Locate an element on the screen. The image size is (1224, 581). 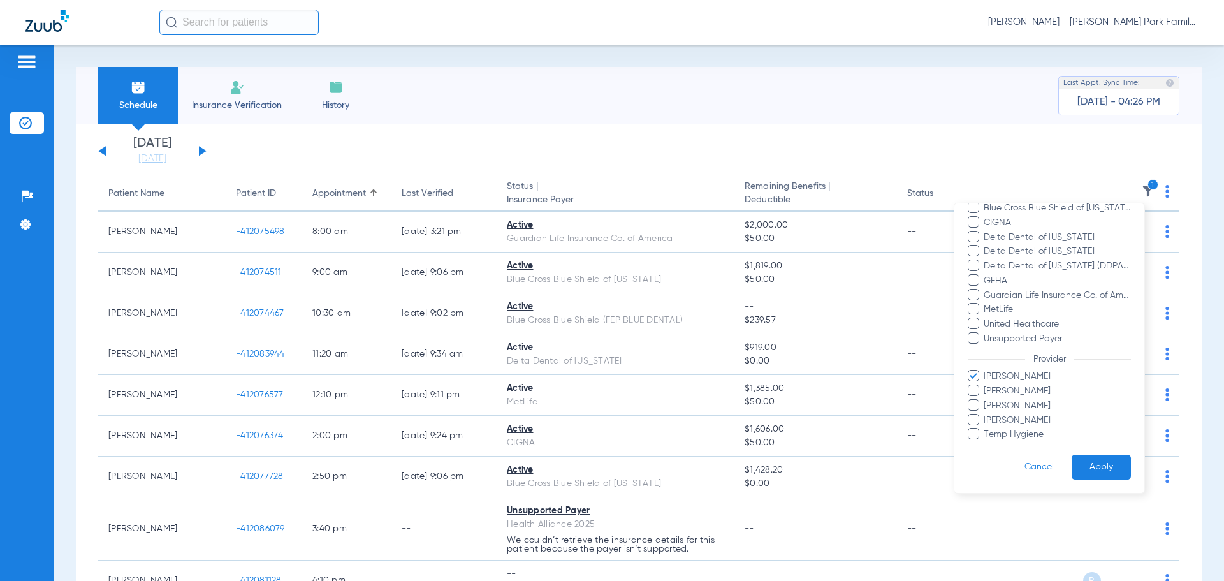
span: United Healthcare is located at coordinates (1057, 324).